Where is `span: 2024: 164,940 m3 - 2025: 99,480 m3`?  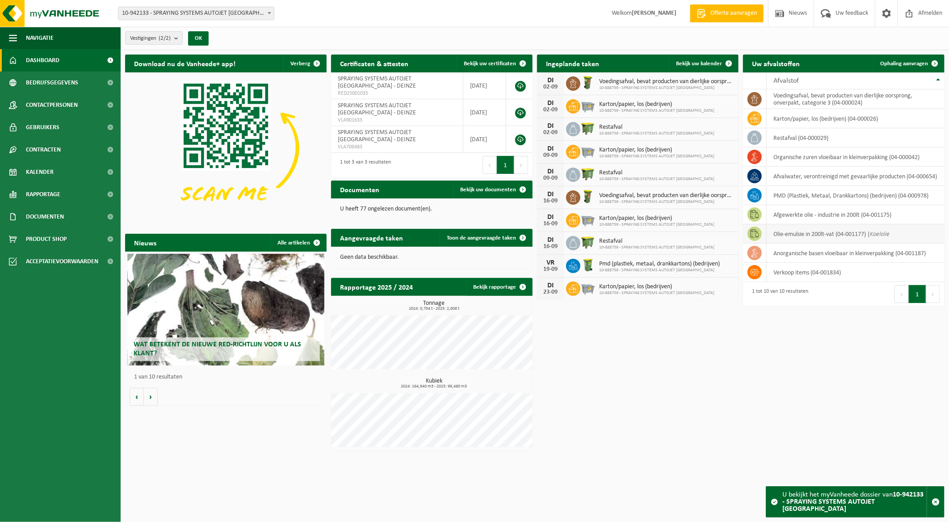
span: 2024: 164,940 m3 - 2025: 99,480 m3 is located at coordinates (434, 387).